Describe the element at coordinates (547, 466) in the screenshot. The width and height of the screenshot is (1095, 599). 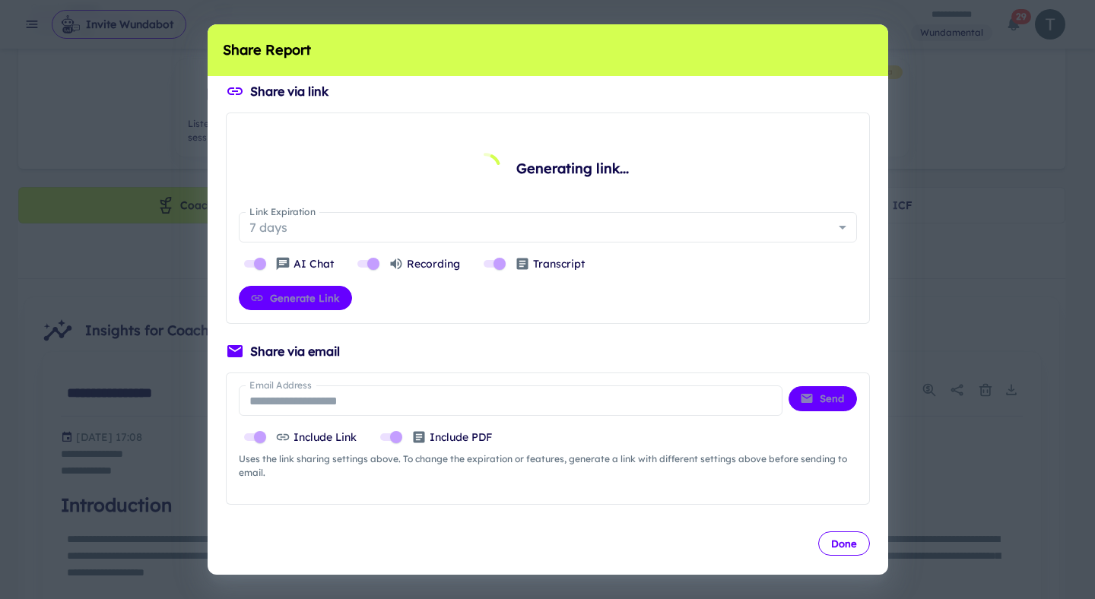
I see `span: Uses the link sharing settings above. To change the expiration or features, generate a link with ...` at that location.